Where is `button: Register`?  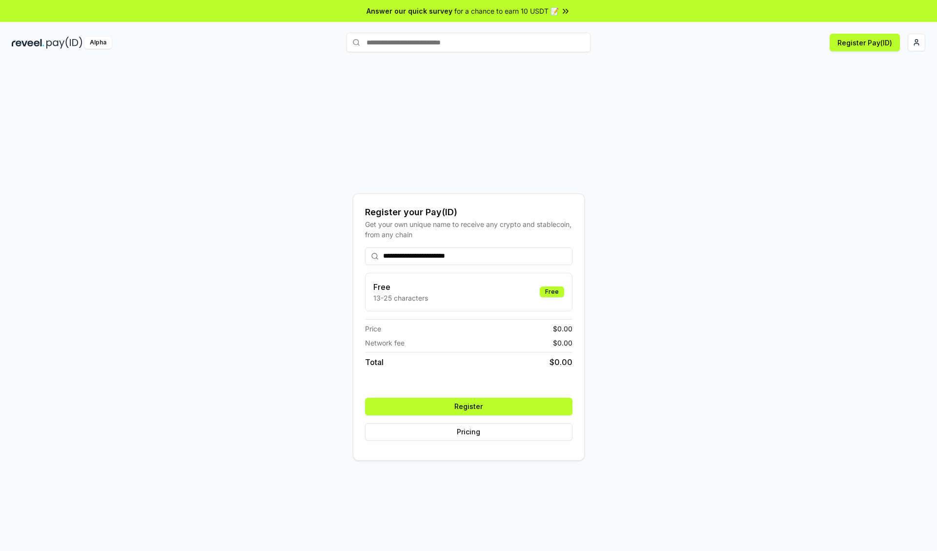 button: Register is located at coordinates (469, 407).